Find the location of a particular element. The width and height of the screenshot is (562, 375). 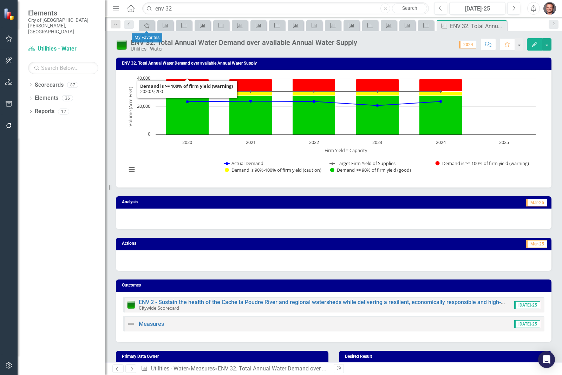

button: View chart menu, Chart is located at coordinates (132, 170).